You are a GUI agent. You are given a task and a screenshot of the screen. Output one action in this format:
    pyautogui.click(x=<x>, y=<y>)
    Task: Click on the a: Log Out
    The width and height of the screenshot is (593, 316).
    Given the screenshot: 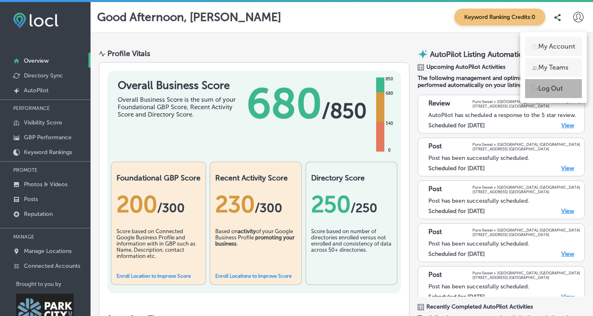 What is the action you would take?
    pyautogui.click(x=554, y=89)
    